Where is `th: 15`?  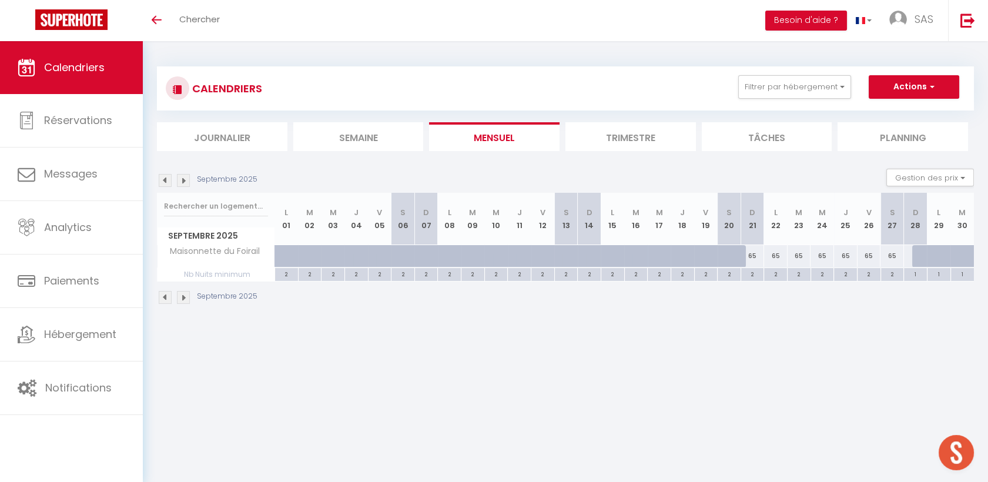
th: 15 is located at coordinates (612, 219).